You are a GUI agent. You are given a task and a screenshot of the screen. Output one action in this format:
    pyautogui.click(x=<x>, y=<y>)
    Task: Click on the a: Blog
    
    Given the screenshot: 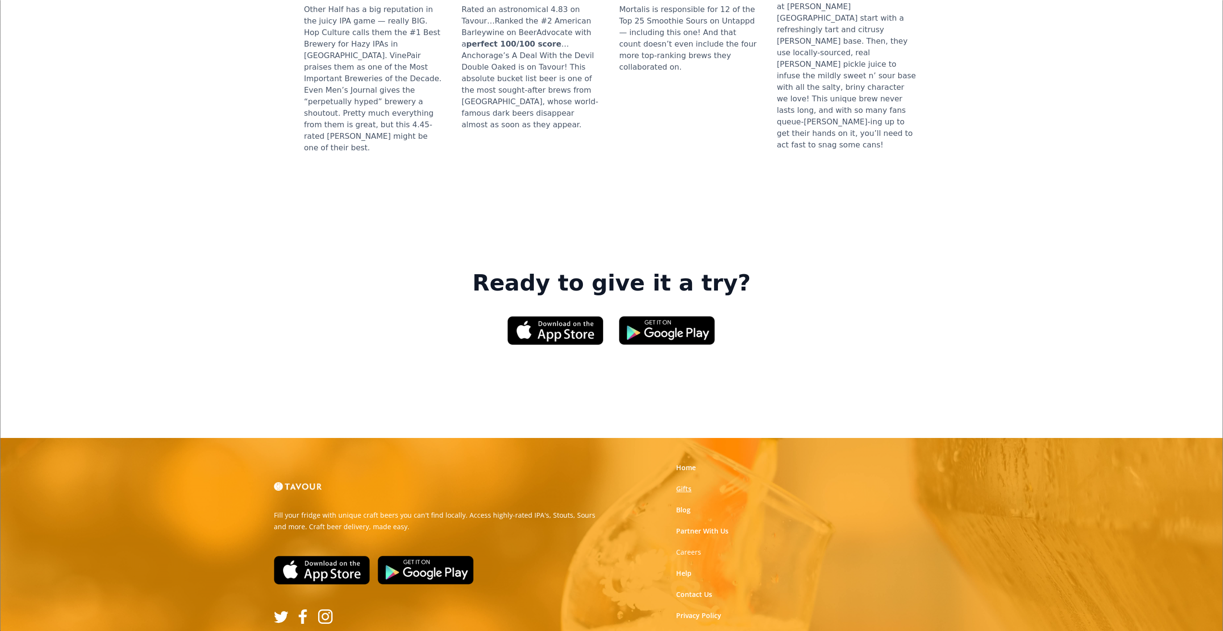 What is the action you would take?
    pyautogui.click(x=683, y=510)
    